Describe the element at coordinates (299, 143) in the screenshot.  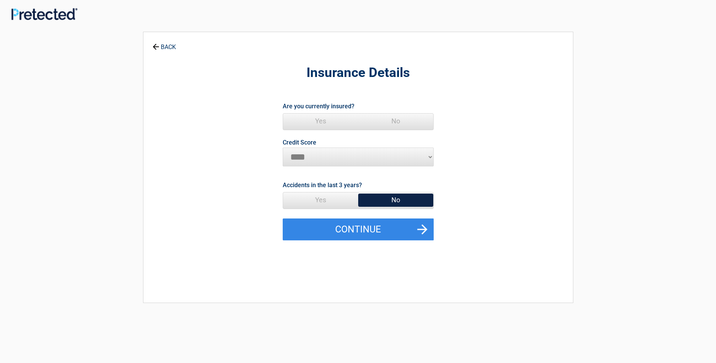
I see `label: Credit Score` at that location.